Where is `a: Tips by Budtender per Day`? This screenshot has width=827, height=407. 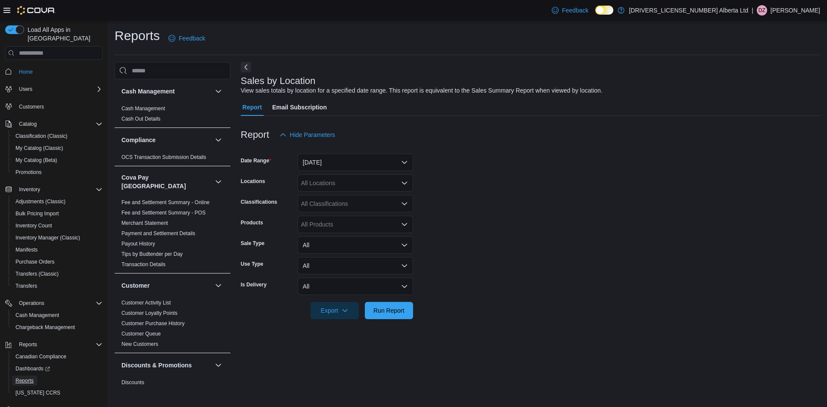
a: Tips by Budtender per Day is located at coordinates (152, 254).